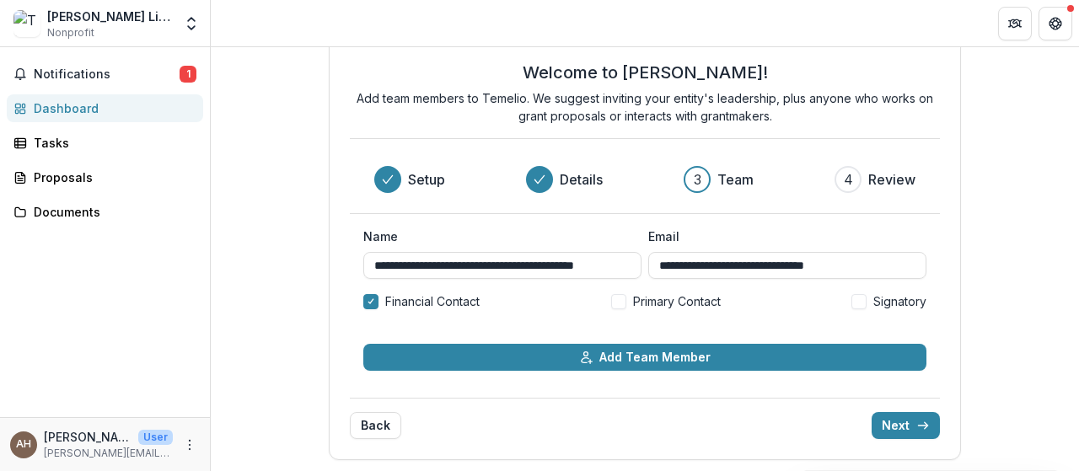 This screenshot has height=471, width=1079. Describe the element at coordinates (111, 177) in the screenshot. I see `div: Proposals` at that location.